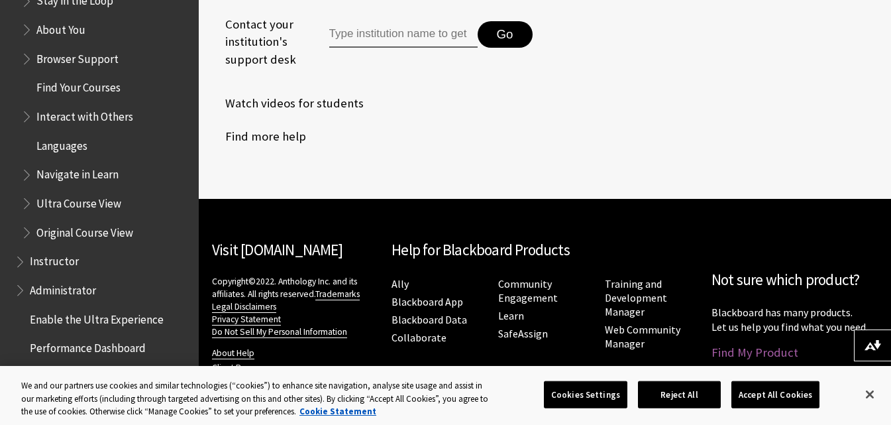 Image resolution: width=891 pixels, height=425 pixels. What do you see at coordinates (643, 337) in the screenshot?
I see `a: Web Community Manager` at bounding box center [643, 337].